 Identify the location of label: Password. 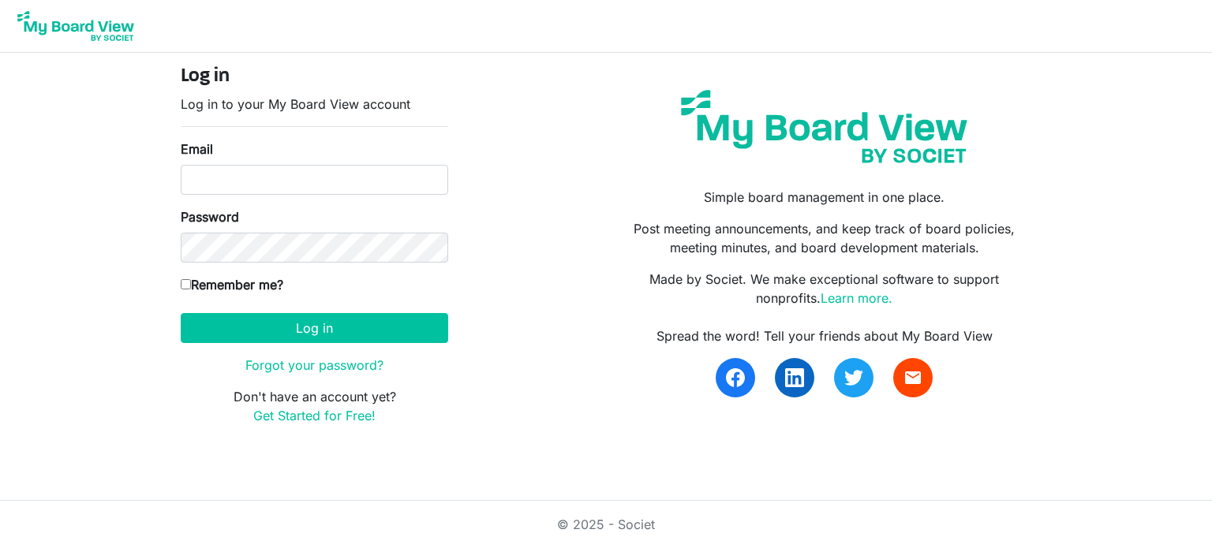
(210, 217).